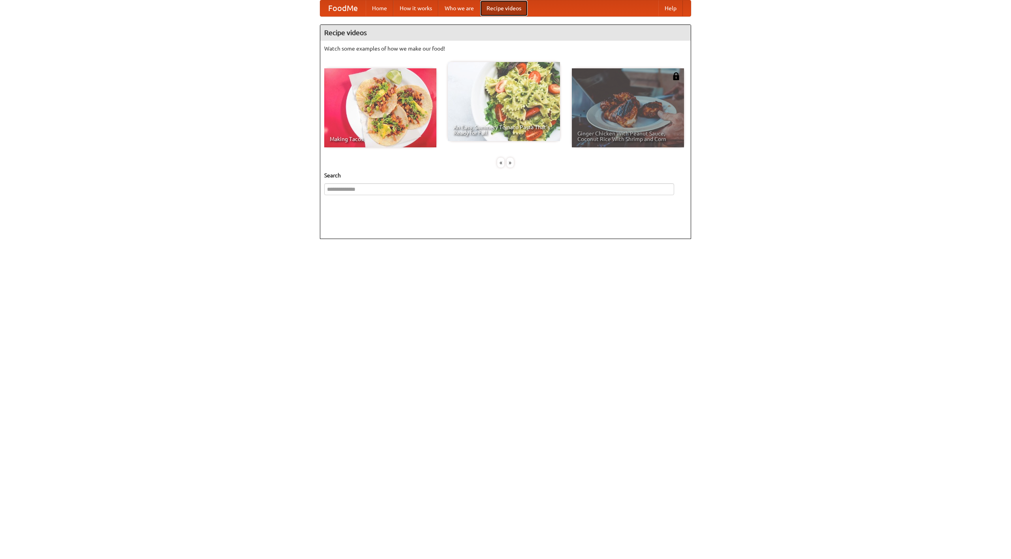 The height and width of the screenshot is (559, 1011). Describe the element at coordinates (504, 101) in the screenshot. I see `a: An Easy, Summery Tomato Pasta That's Ready for Fall` at that location.